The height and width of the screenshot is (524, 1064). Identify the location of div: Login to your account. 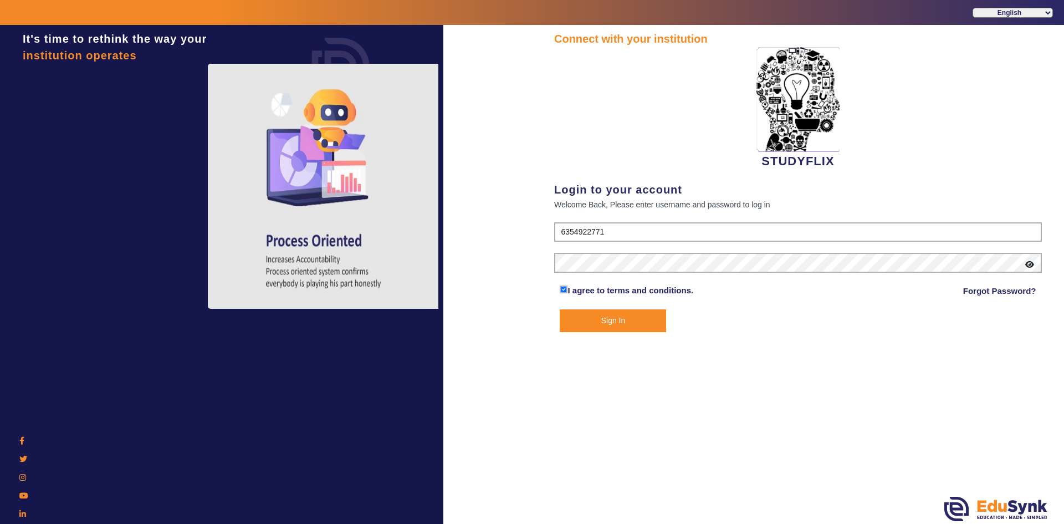
(798, 190).